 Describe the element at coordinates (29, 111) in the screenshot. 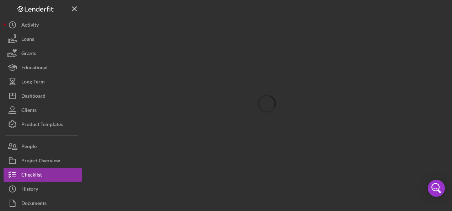

I see `div: Clients` at that location.